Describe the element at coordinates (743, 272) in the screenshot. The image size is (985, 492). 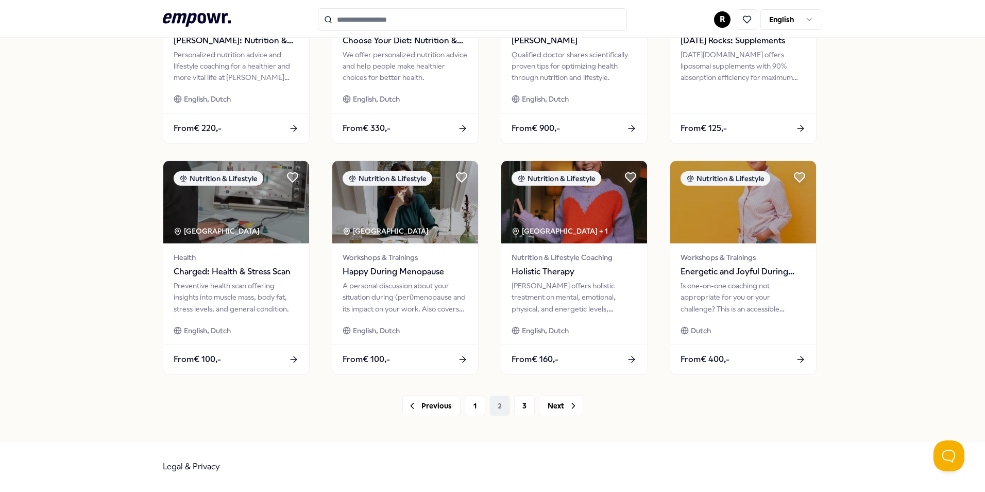
I see `span: Energetic and Joyful During Menopause` at that location.